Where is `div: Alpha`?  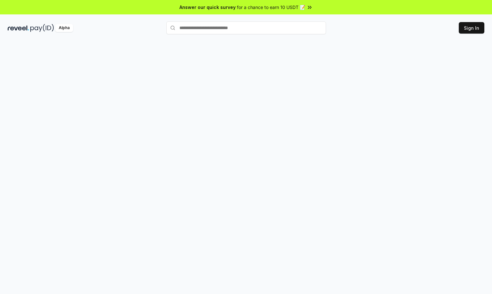 div: Alpha is located at coordinates (64, 28).